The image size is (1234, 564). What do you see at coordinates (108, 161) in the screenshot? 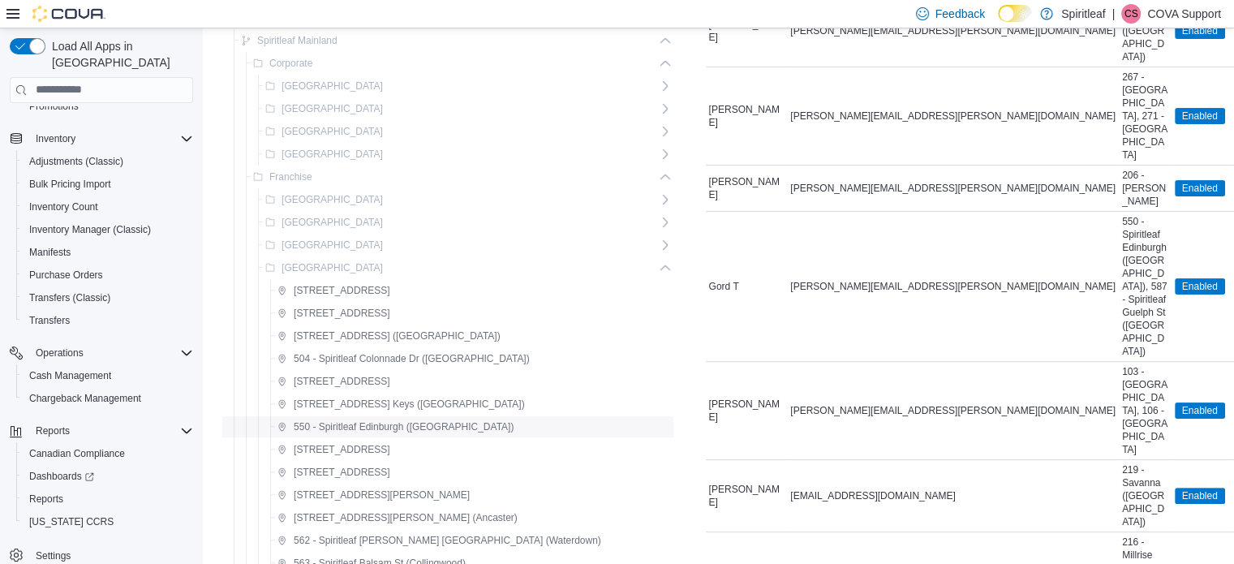
I see `button: Adjustments (Classic)` at bounding box center [108, 161].